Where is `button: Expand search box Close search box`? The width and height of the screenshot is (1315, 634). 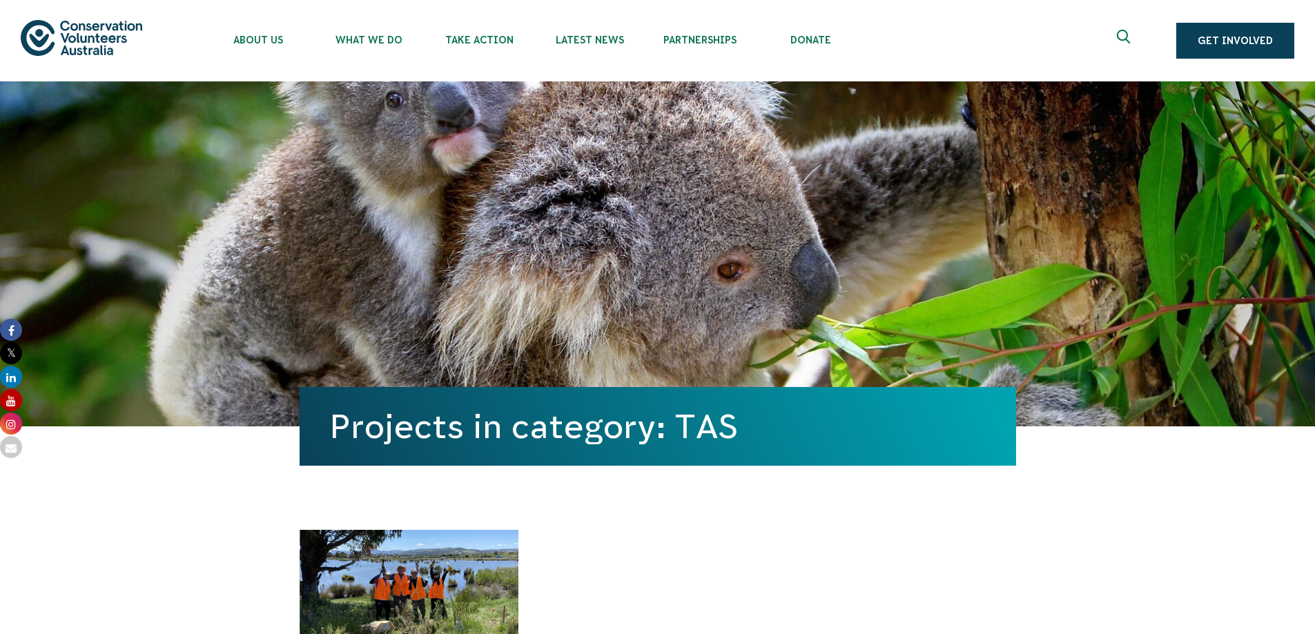 button: Expand search box Close search box is located at coordinates (1125, 41).